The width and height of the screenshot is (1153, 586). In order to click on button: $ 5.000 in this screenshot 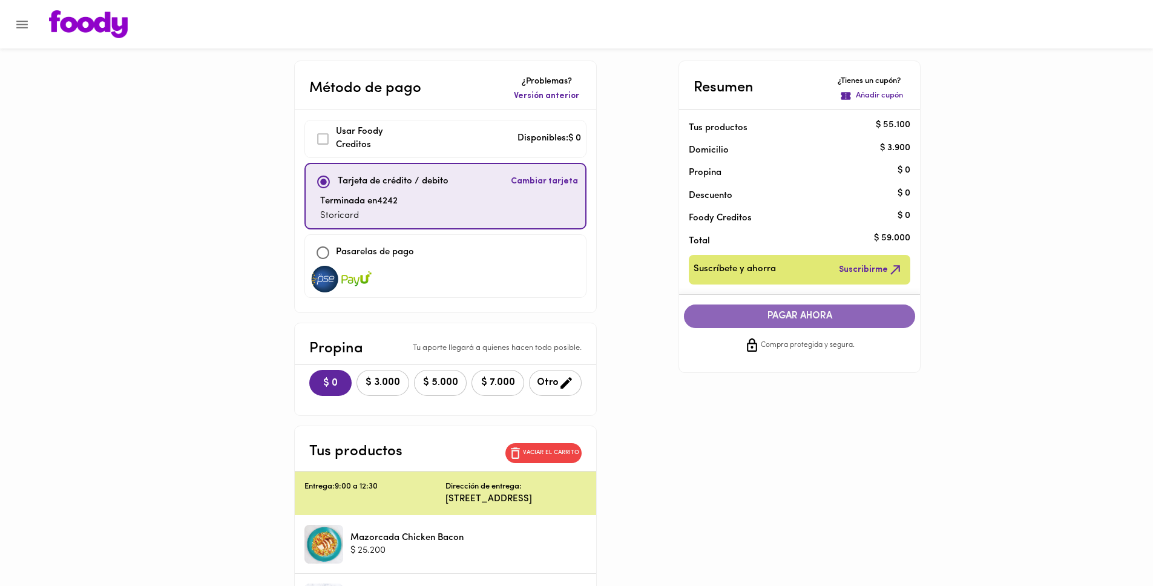, I will do `click(440, 383)`.